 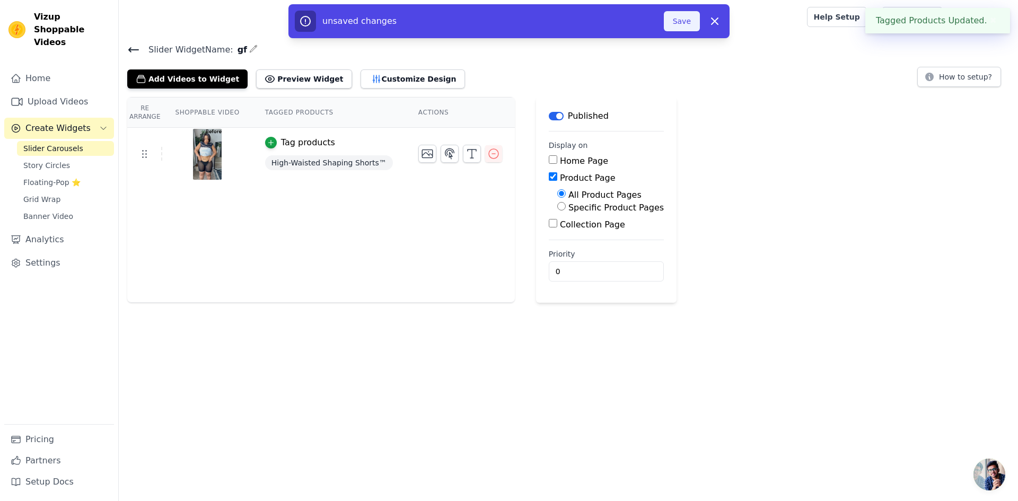 What do you see at coordinates (59, 440) in the screenshot?
I see `a: Pricing` at bounding box center [59, 440].